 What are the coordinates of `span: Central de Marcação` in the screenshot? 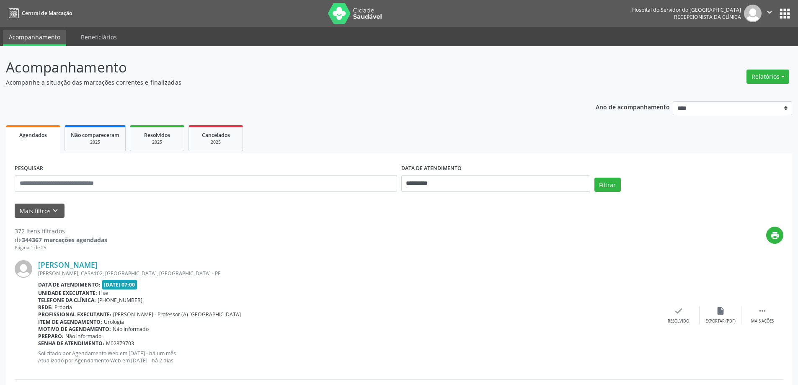 It's located at (47, 13).